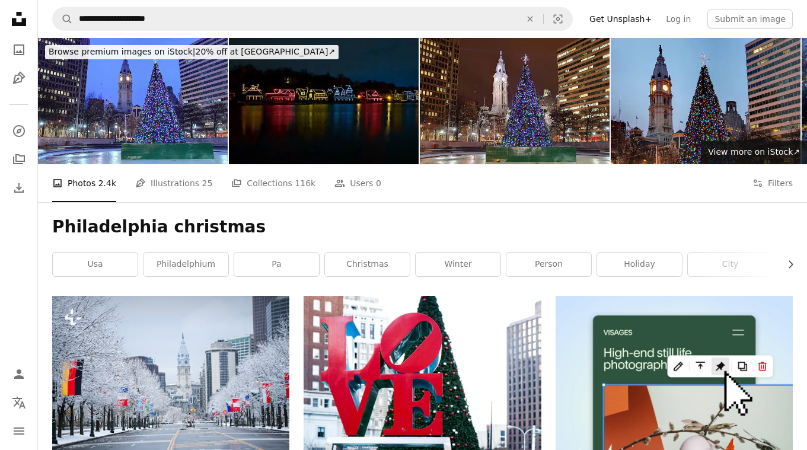 The height and width of the screenshot is (450, 807). What do you see at coordinates (458, 264) in the screenshot?
I see `a: winter` at bounding box center [458, 264].